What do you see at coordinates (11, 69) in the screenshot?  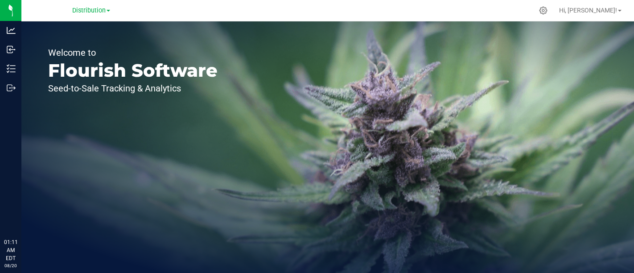 I see `inline-svg: Inventory` at bounding box center [11, 69].